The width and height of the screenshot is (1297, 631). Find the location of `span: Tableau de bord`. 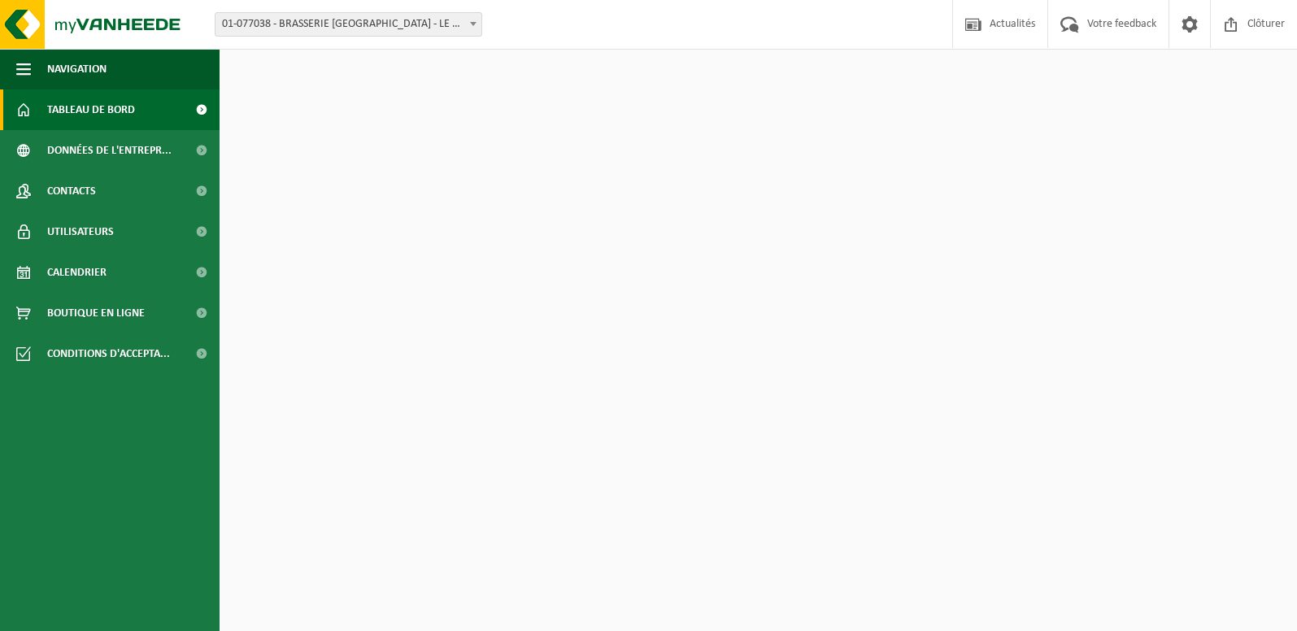

span: Tableau de bord is located at coordinates (91, 110).